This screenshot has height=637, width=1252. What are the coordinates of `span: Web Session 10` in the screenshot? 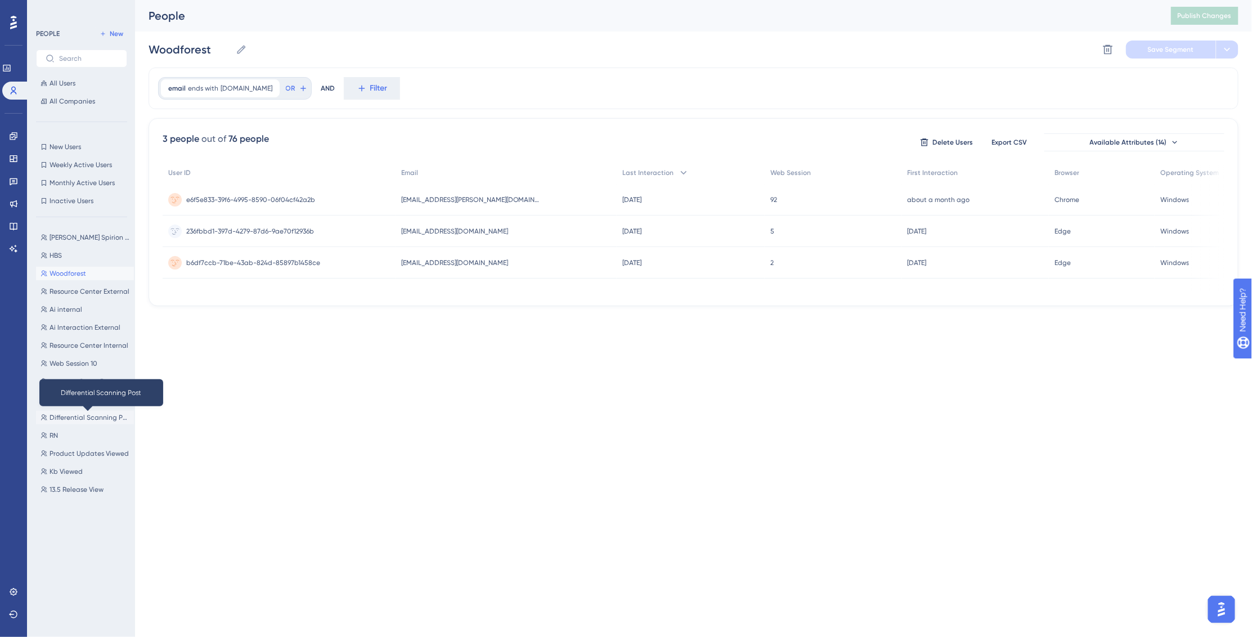 It's located at (73, 363).